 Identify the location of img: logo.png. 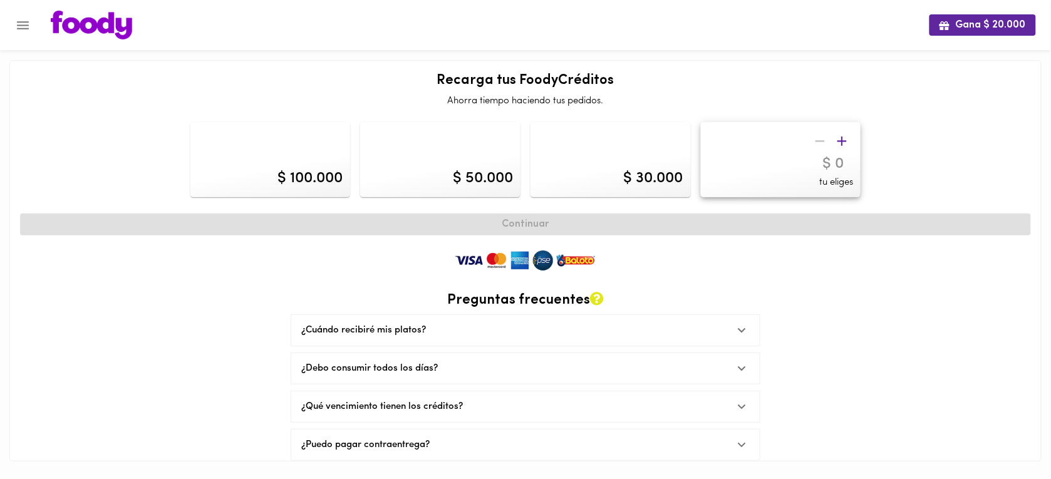
(91, 25).